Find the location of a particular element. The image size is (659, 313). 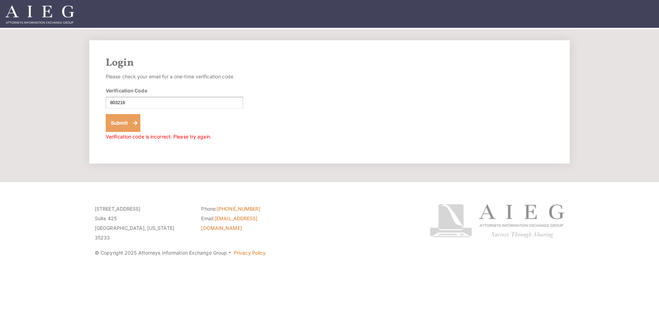

li: Email: is located at coordinates (249, 223).